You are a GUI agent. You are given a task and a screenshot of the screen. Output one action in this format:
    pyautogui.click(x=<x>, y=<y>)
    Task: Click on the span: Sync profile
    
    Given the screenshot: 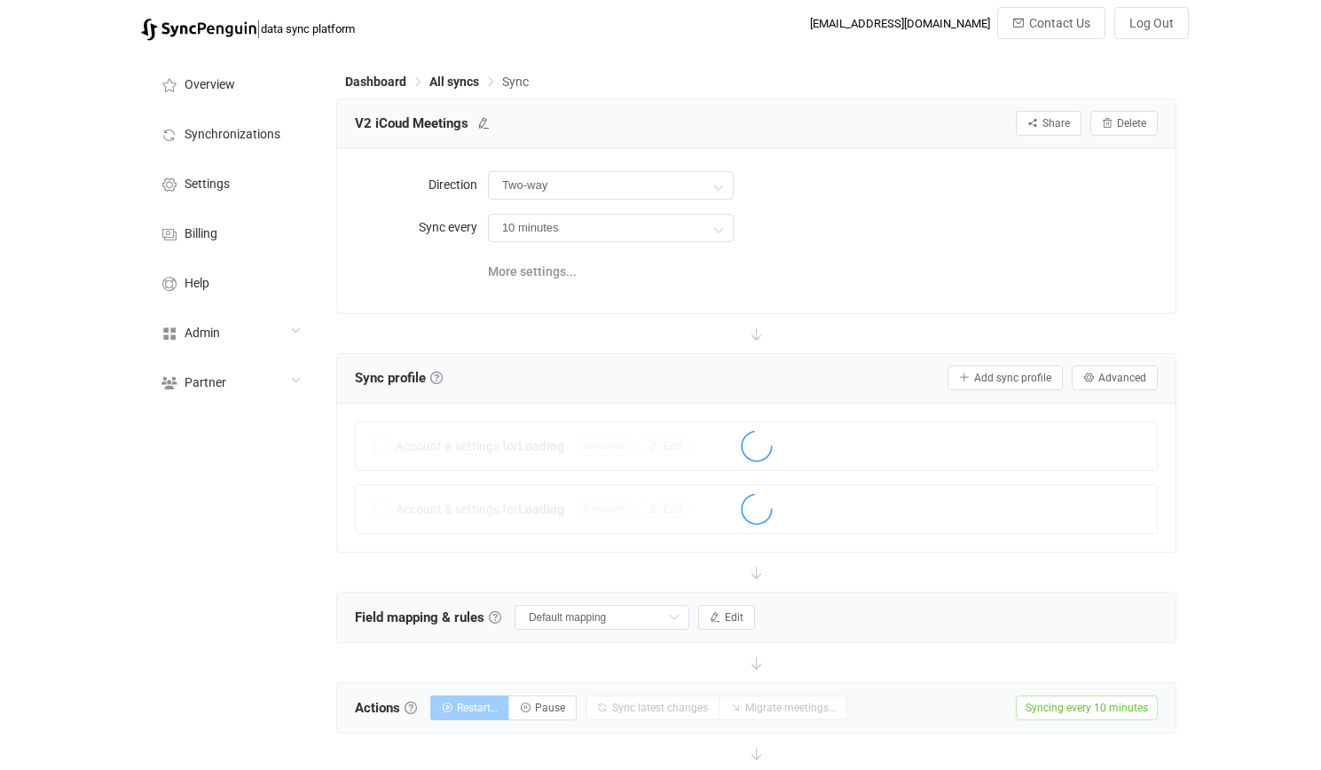 What is the action you would take?
    pyautogui.click(x=398, y=378)
    